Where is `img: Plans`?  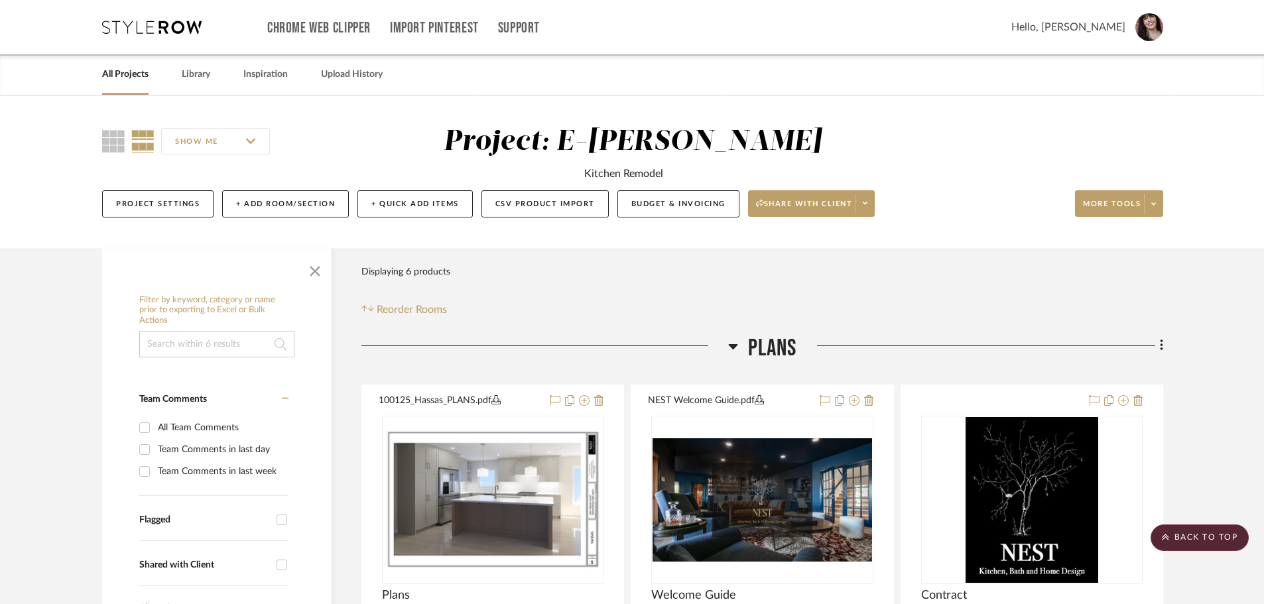
img: Plans is located at coordinates (493, 499).